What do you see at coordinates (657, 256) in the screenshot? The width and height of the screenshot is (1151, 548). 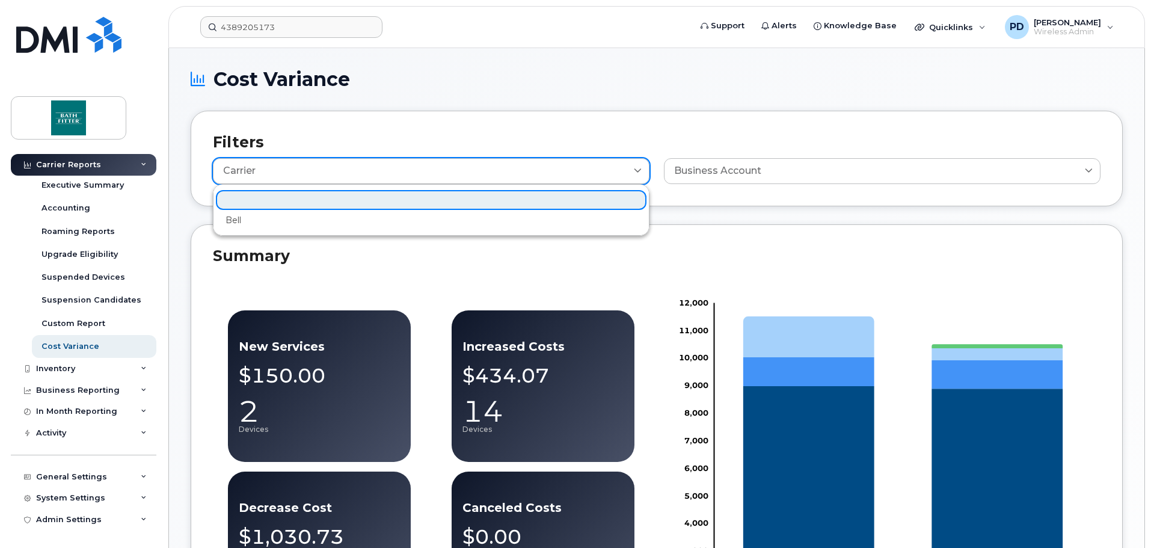 I see `h2: Summary` at bounding box center [657, 256].